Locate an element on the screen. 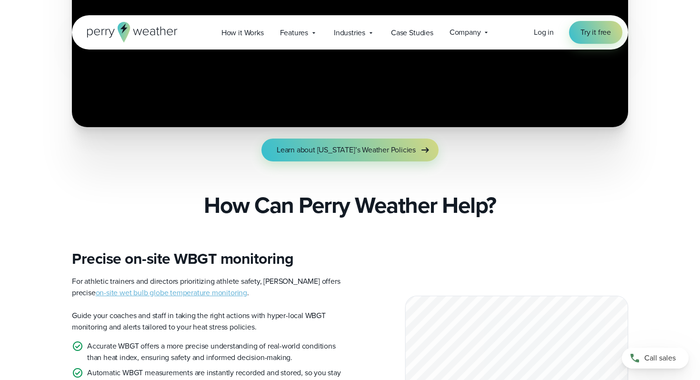 This screenshot has height=380, width=700. span: How it Works is located at coordinates (242, 33).